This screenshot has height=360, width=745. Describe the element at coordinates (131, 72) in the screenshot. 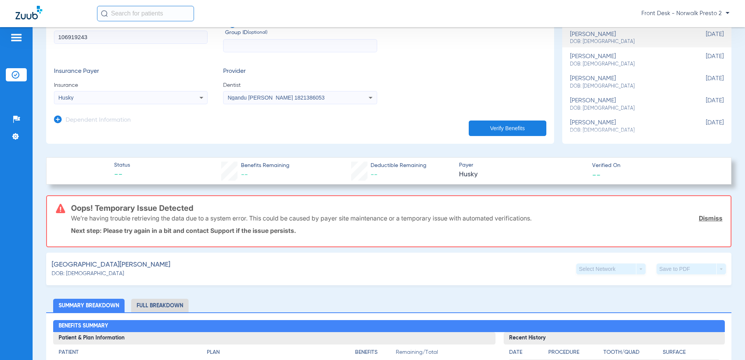

I see `h3: Insurance Payer` at that location.